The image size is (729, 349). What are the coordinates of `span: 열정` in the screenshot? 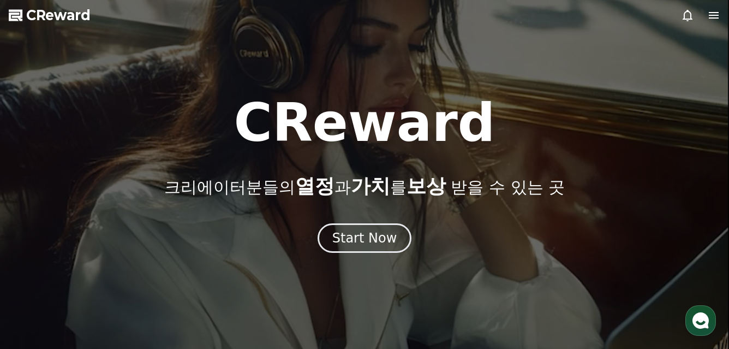 It's located at (315, 186).